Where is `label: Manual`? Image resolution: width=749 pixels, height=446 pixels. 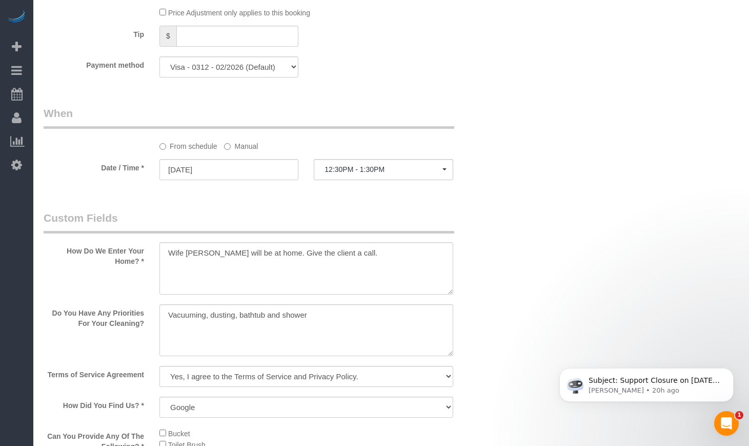
label: Manual is located at coordinates (241, 144).